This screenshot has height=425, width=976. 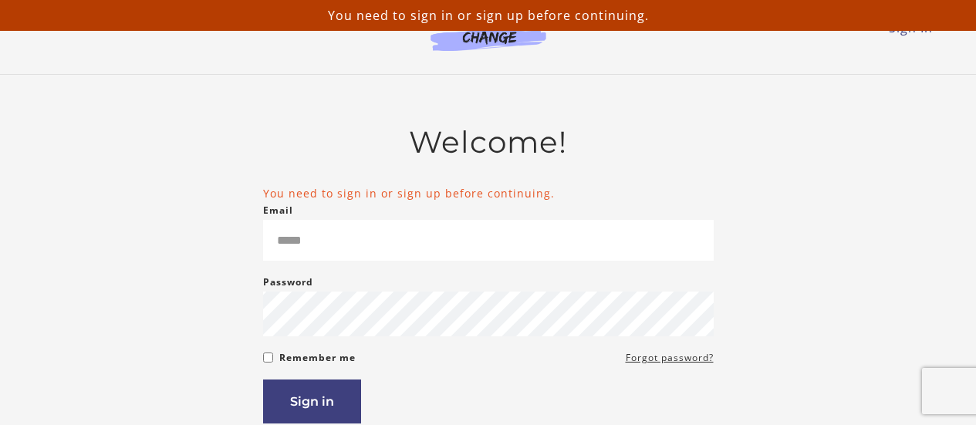 What do you see at coordinates (488, 15) in the screenshot?
I see `p: You need to sign in or sign up before continuing.` at bounding box center [488, 15].